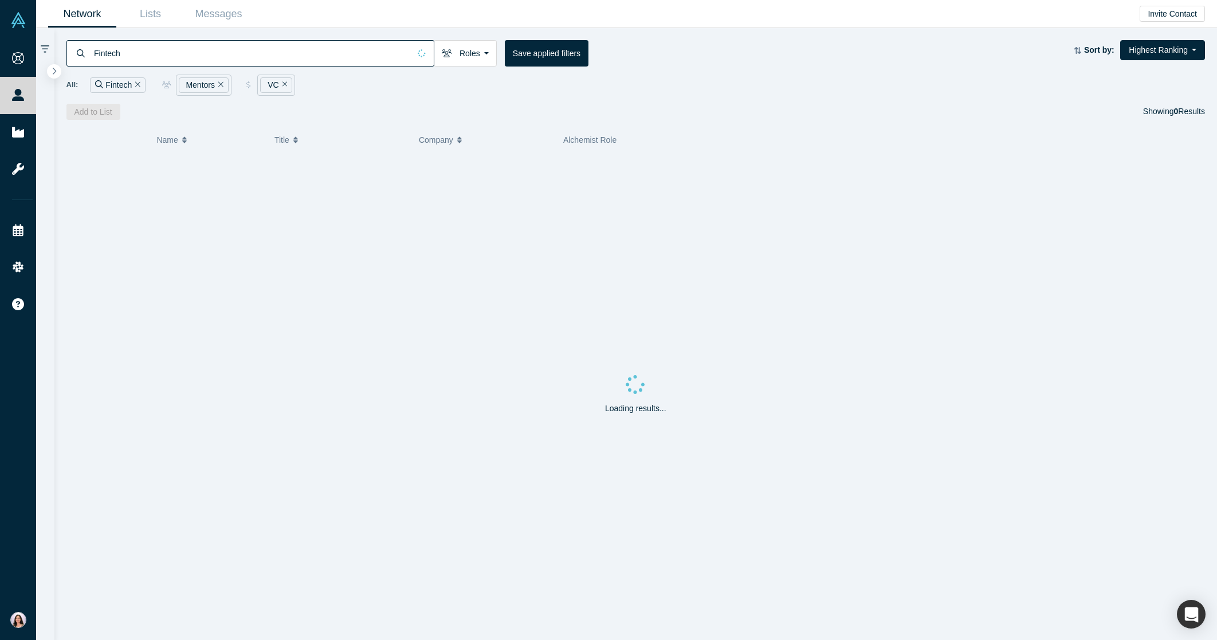 The height and width of the screenshot is (640, 1217). Describe the element at coordinates (1099, 50) in the screenshot. I see `strong: Sort by:` at that location.